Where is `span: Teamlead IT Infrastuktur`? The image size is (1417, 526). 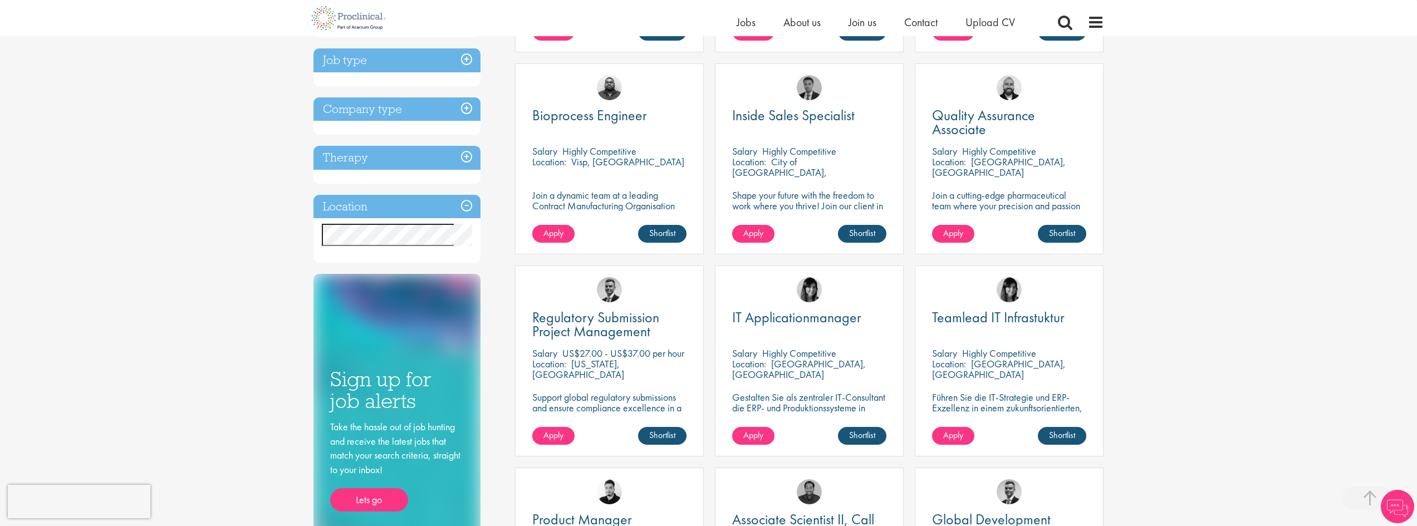 span: Teamlead IT Infrastuktur is located at coordinates (998, 317).